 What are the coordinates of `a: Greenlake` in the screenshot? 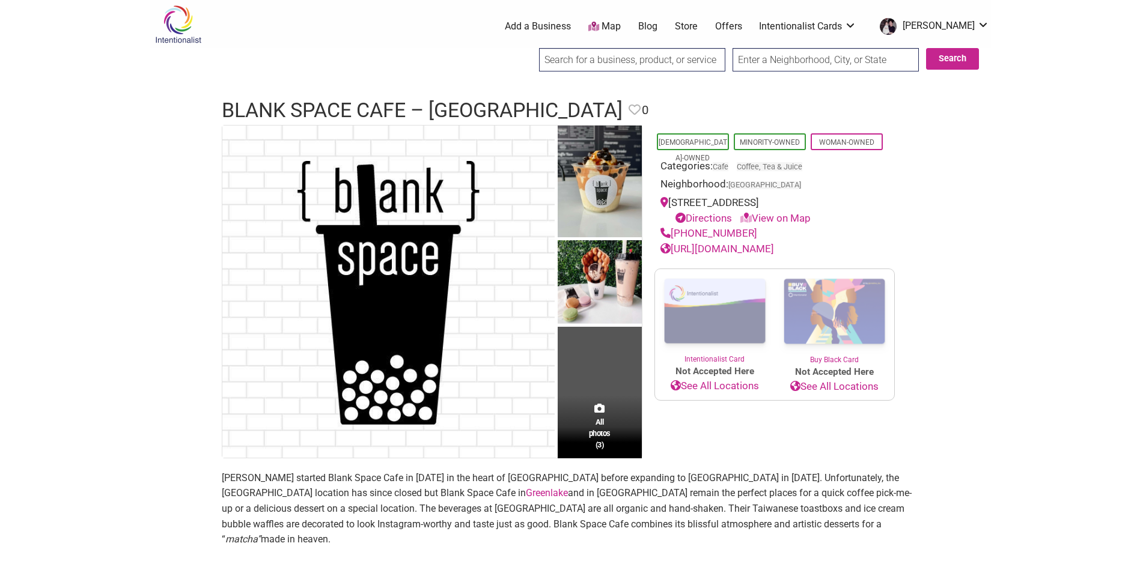 It's located at (547, 493).